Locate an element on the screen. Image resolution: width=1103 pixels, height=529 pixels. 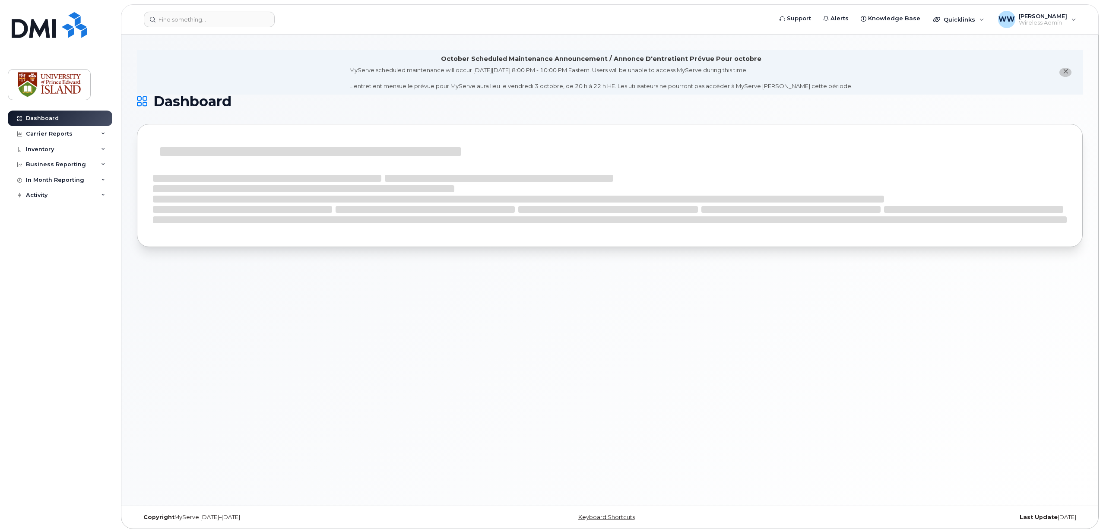
span: Dashboard is located at coordinates (192, 102).